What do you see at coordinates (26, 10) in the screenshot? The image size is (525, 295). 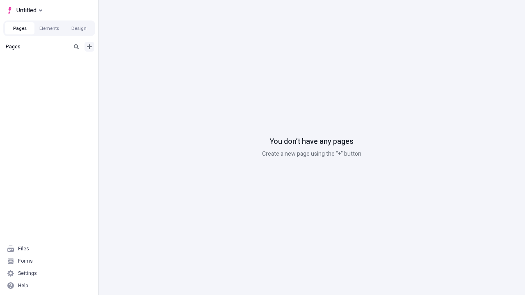 I see `span: Untitled` at bounding box center [26, 10].